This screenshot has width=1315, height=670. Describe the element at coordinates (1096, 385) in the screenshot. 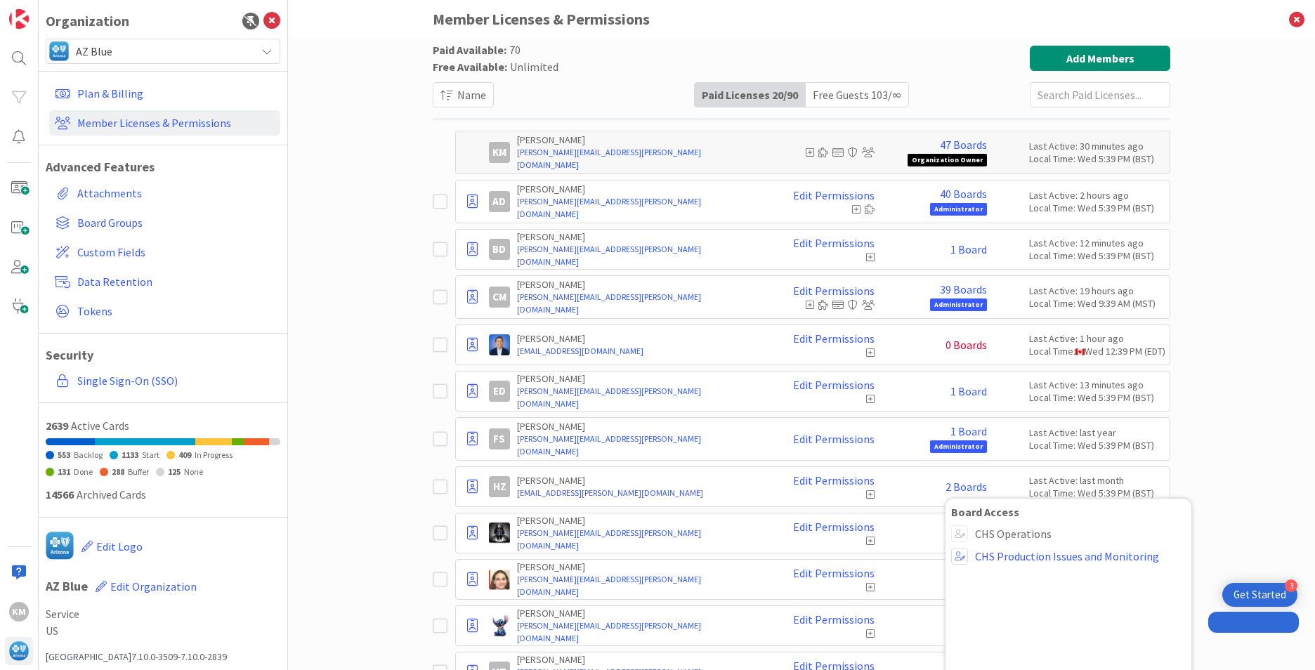

I see `div: Last Active: 13 minutes ago` at that location.